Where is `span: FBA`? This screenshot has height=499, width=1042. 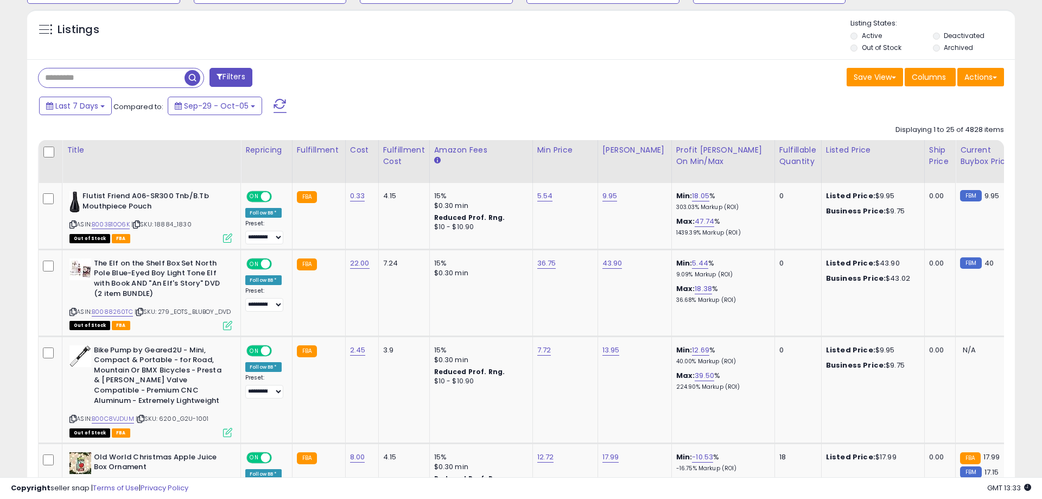
span: FBA is located at coordinates (121, 433).